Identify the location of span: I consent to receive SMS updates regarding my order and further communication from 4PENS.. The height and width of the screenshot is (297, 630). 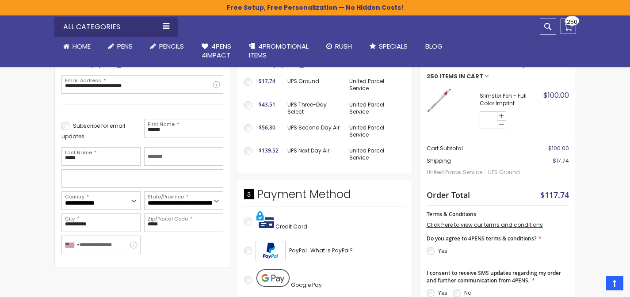
(494, 276).